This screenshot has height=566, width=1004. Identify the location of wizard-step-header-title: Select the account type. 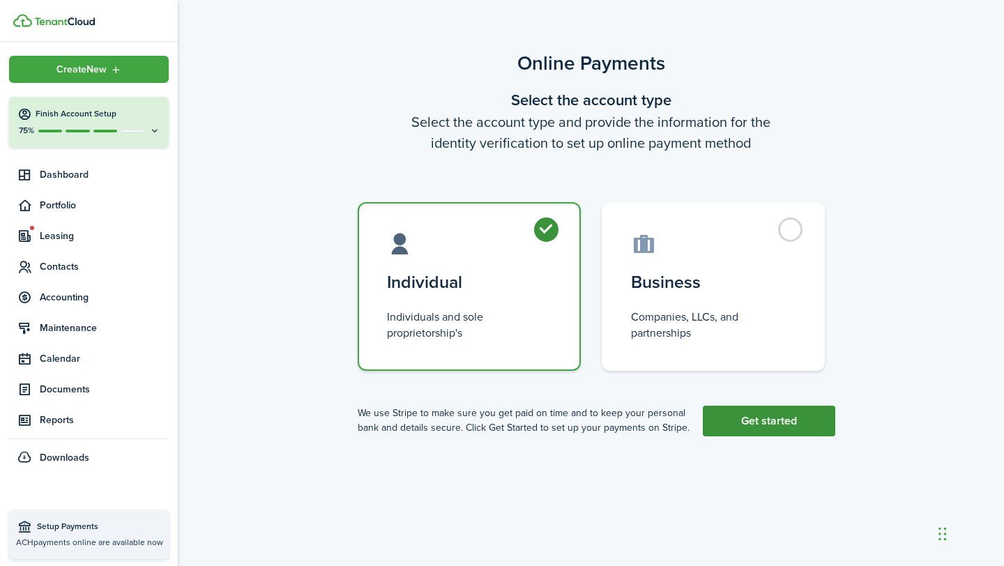
(591, 100).